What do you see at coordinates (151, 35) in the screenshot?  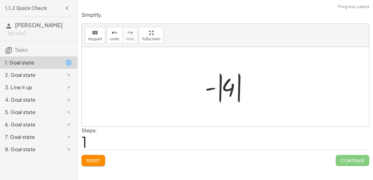 I see `button: fullscreen` at bounding box center [151, 35].